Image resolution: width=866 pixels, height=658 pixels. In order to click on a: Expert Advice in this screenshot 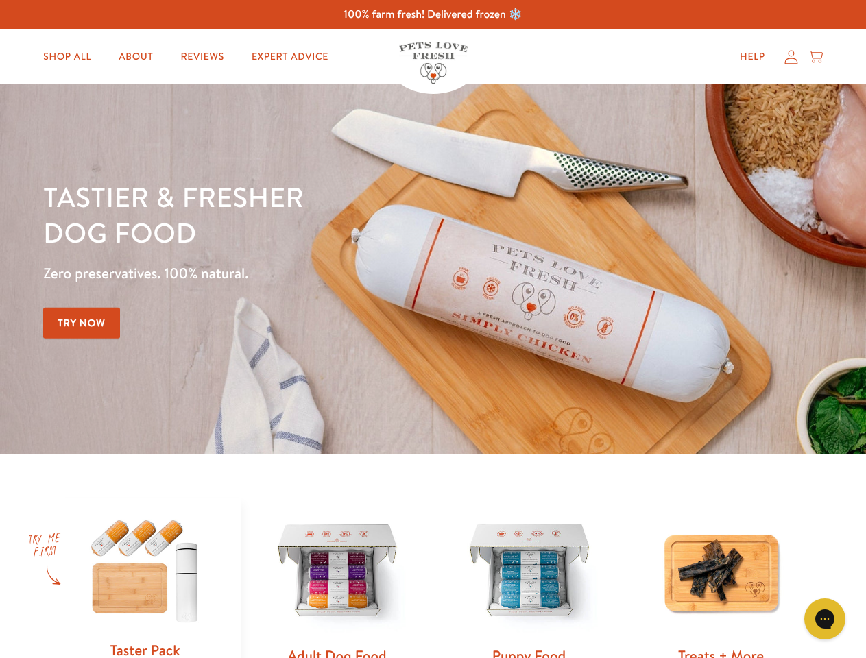, I will do `click(290, 57)`.